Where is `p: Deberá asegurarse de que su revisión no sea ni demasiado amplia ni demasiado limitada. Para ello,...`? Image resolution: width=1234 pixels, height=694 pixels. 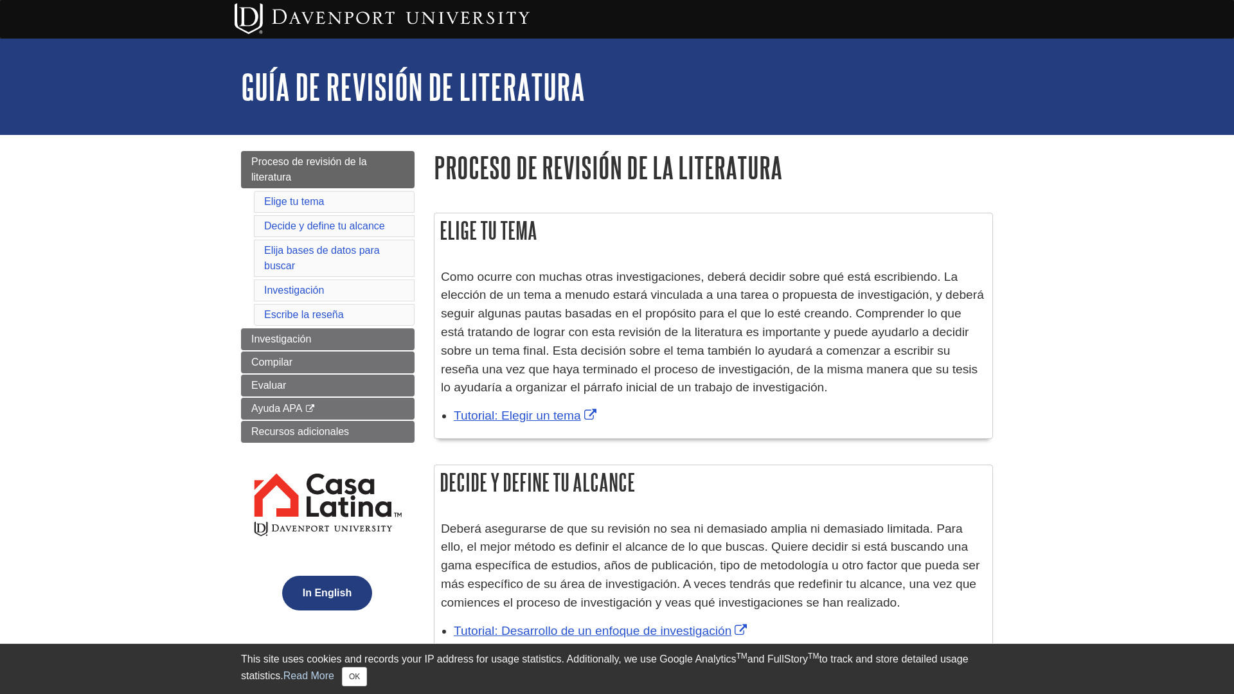
p: Deberá asegurarse de que su revisión no sea ni demasiado amplia ni demasiado limitada. Para ello,... is located at coordinates (714, 566).